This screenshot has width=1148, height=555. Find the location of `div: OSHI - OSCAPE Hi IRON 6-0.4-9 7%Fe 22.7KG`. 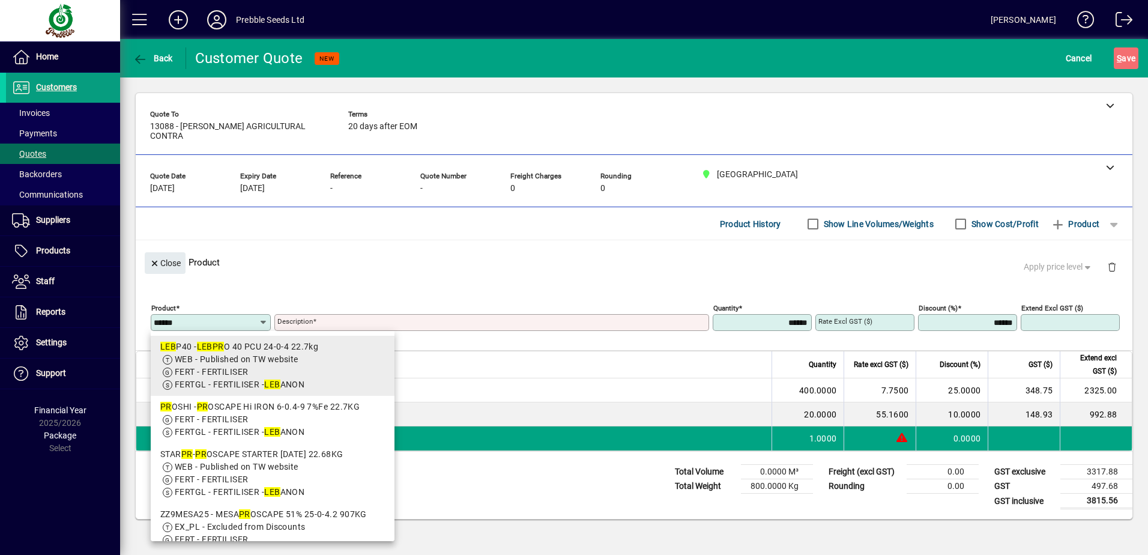

div: OSHI - OSCAPE Hi IRON 6-0.4-9 7%Fe 22.7KG is located at coordinates (273, 406).